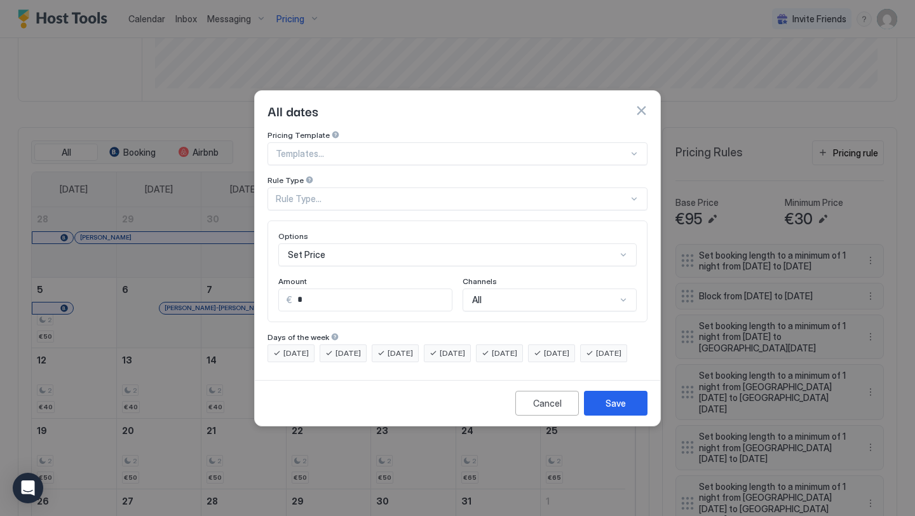  Describe the element at coordinates (293, 236) in the screenshot. I see `span: Options` at that location.